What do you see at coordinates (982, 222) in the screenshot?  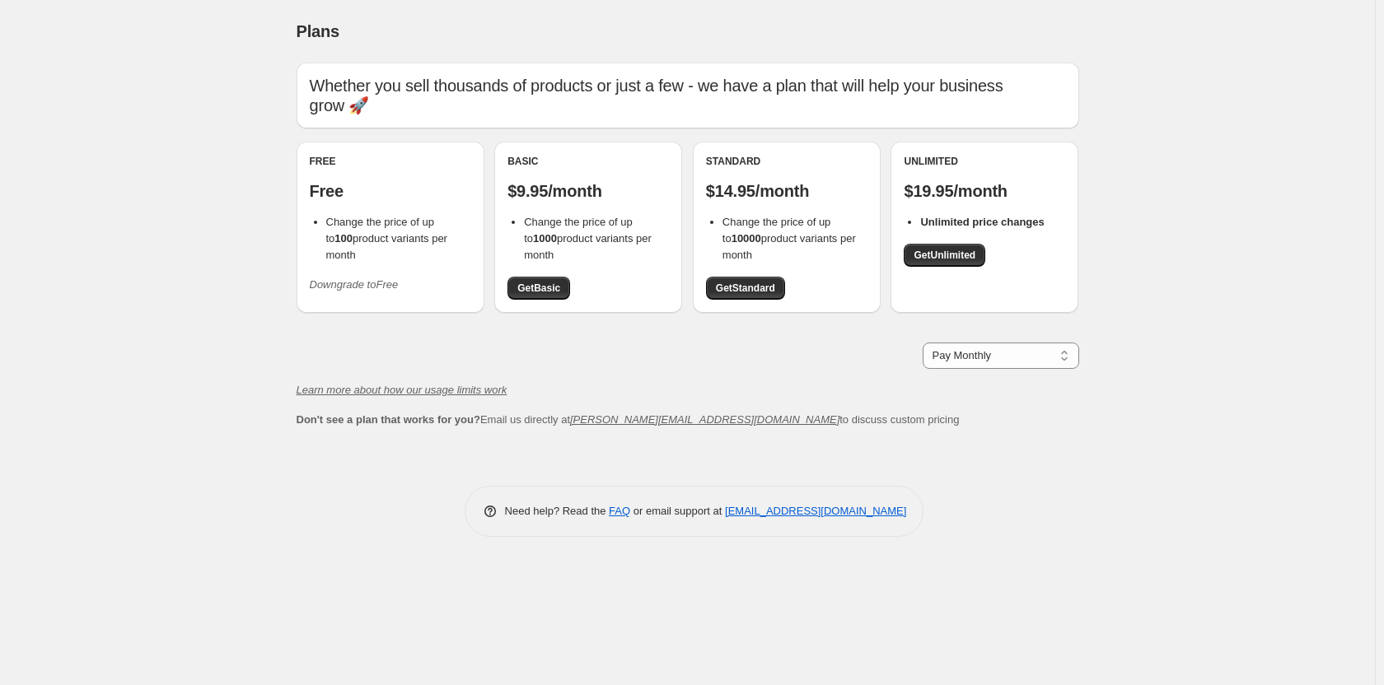 I see `b: Unlimited price changes` at bounding box center [982, 222].